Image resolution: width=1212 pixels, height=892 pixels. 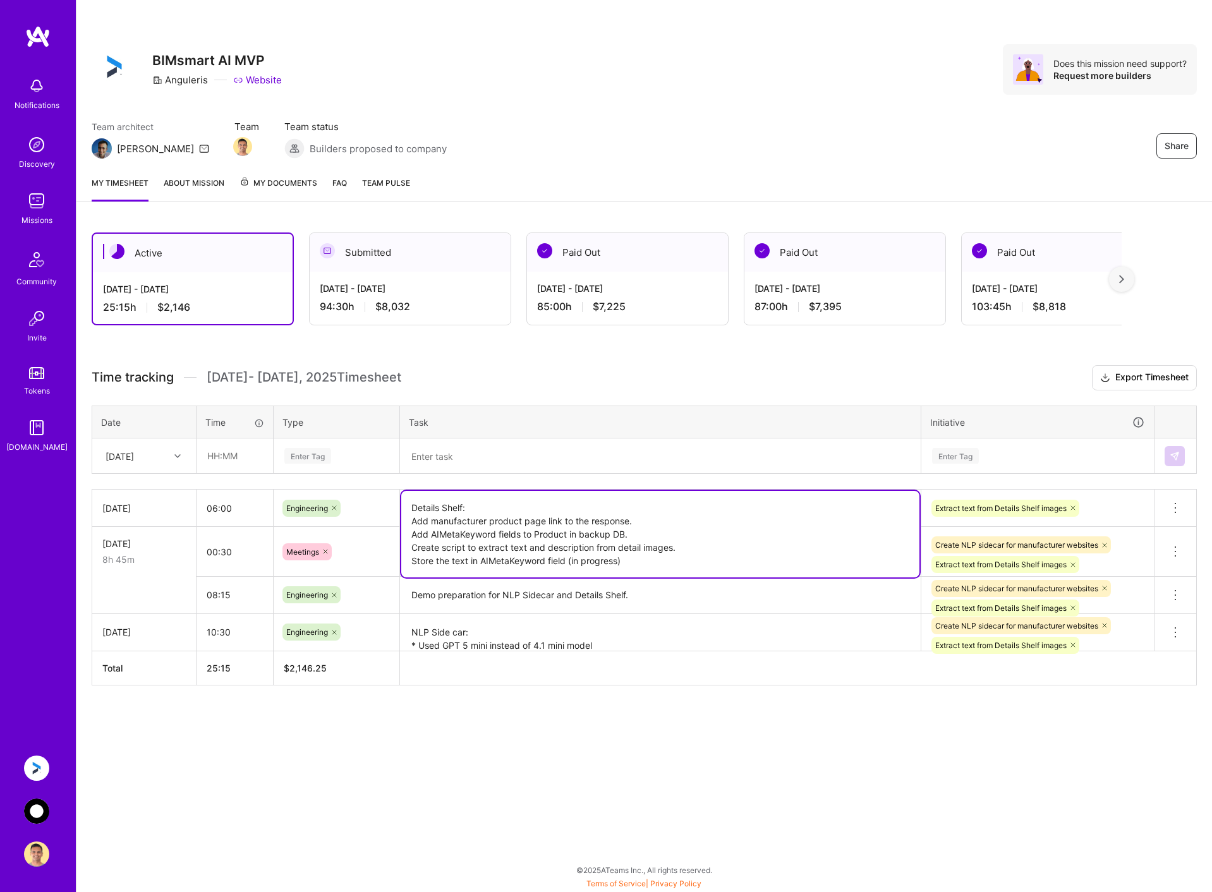 I want to click on span: Builders proposed to company, so click(x=378, y=149).